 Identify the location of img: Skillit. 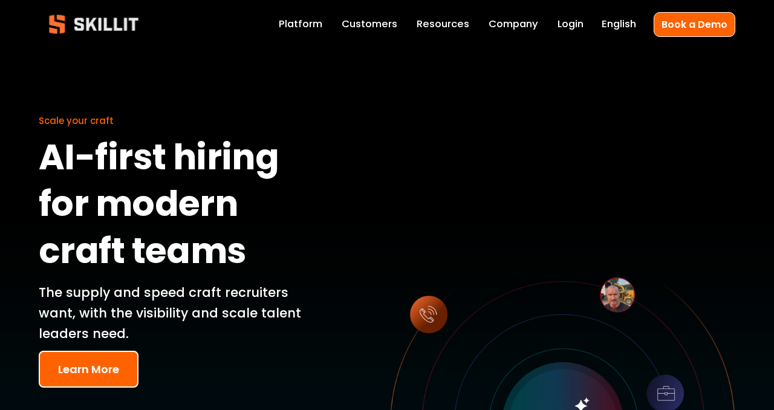
(94, 24).